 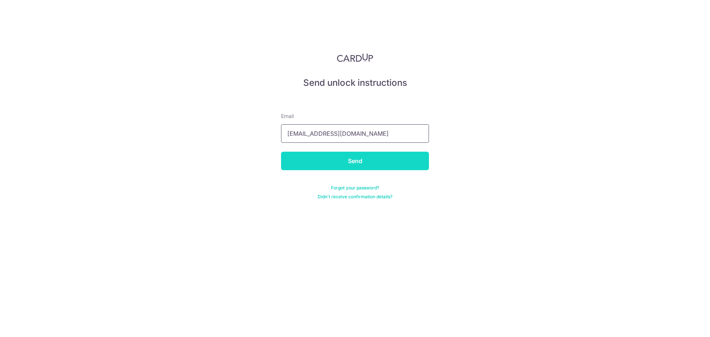 I want to click on h5: Send unlock instructions, so click(x=355, y=83).